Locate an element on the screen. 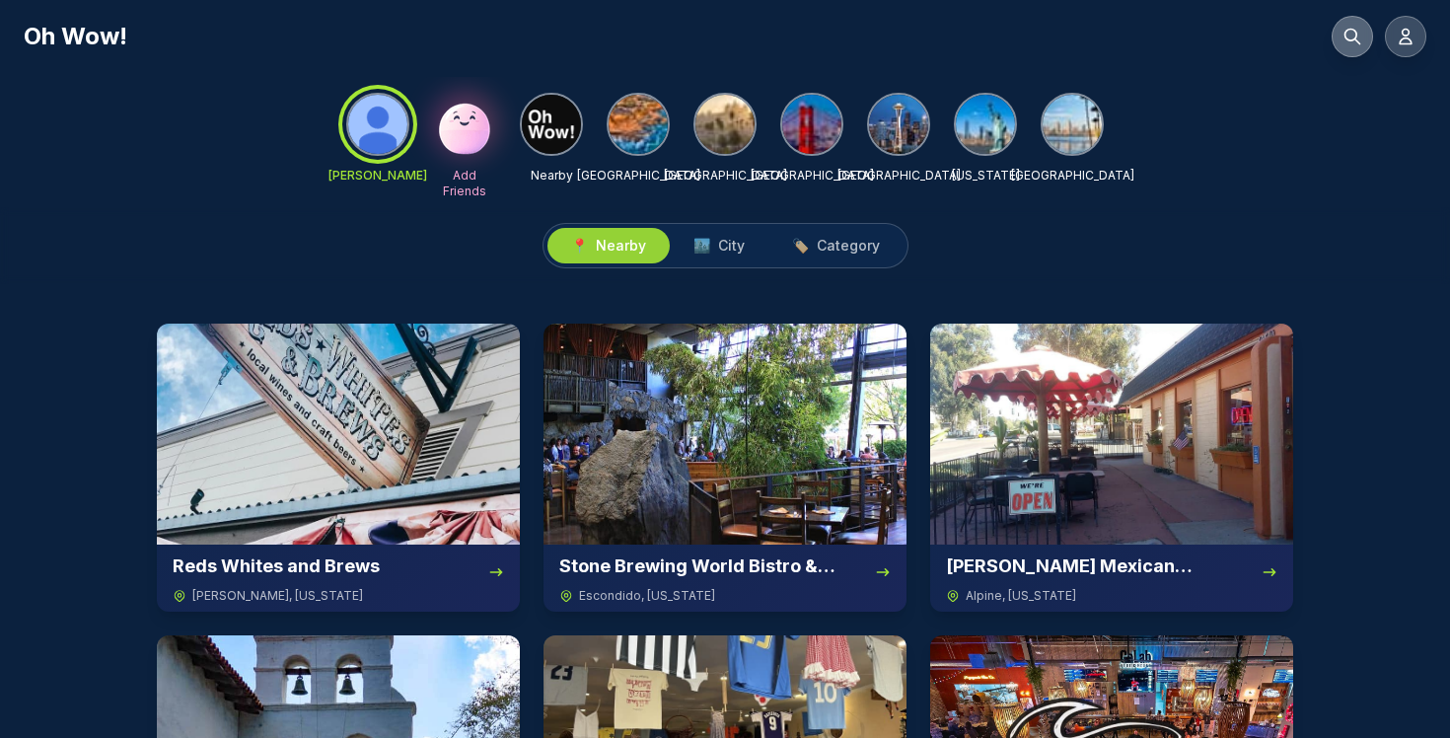 Image resolution: width=1450 pixels, height=738 pixels. h3: Reds Whites and Brews is located at coordinates (276, 566).